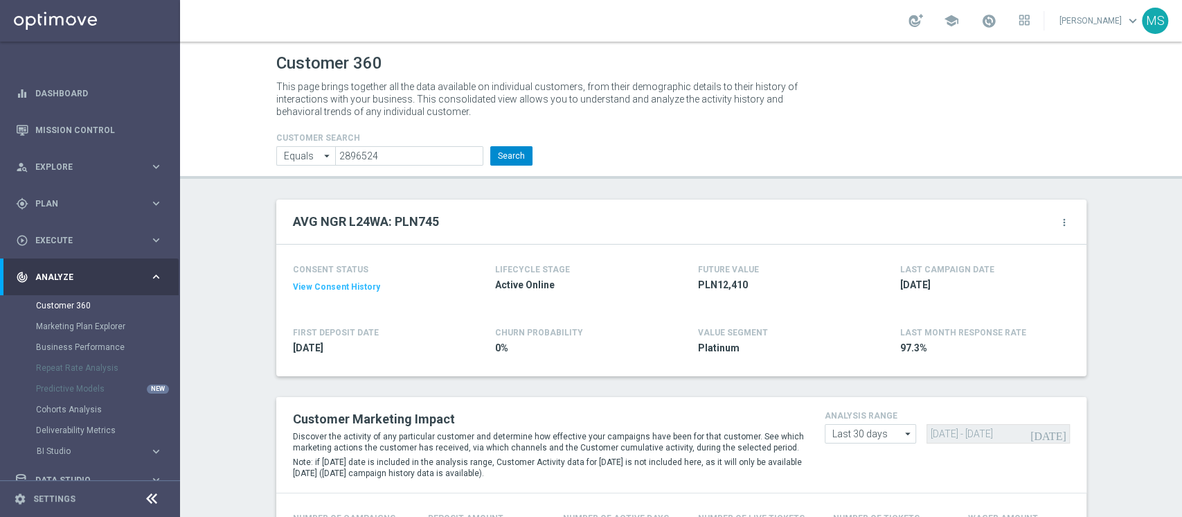 Image resolution: width=1182 pixels, height=517 pixels. What do you see at coordinates (90, 326) in the screenshot?
I see `a: Marketing Plan Explorer` at bounding box center [90, 326].